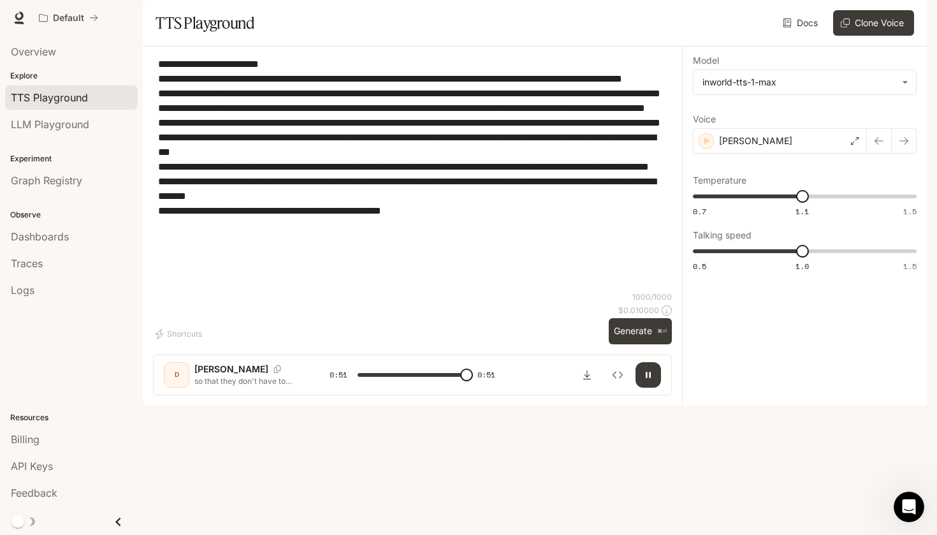 This screenshot has height=535, width=937. What do you see at coordinates (68, 18) in the screenshot?
I see `p: Default` at bounding box center [68, 18].